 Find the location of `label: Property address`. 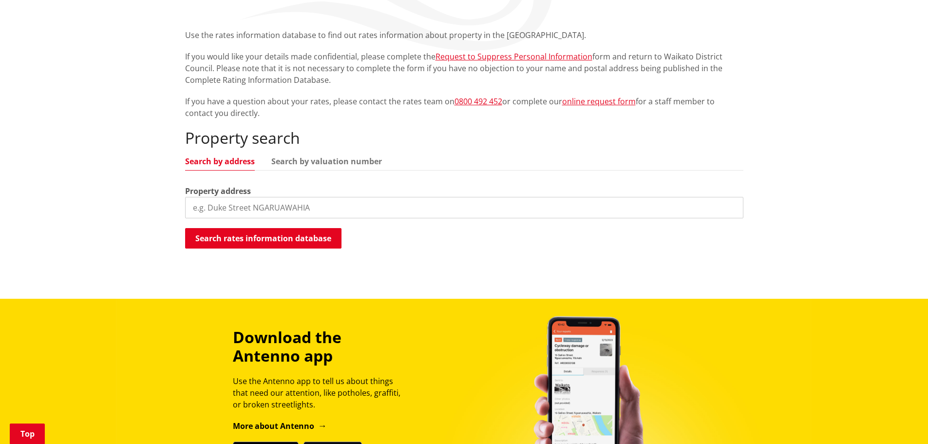

label: Property address is located at coordinates (218, 191).